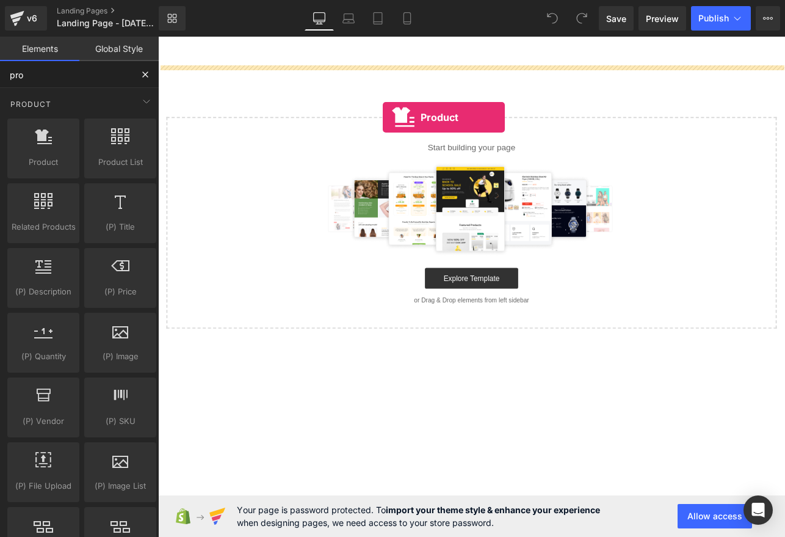 This screenshot has height=537, width=785. What do you see at coordinates (43, 227) in the screenshot?
I see `span: Related Products` at bounding box center [43, 227].